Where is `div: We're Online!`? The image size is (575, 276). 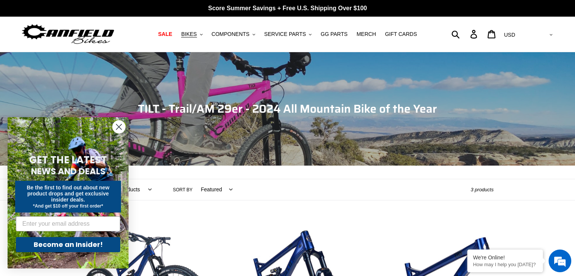 div: We're Online! is located at coordinates (505, 257).